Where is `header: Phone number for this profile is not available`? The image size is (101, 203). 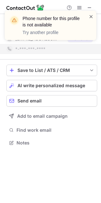 header: Phone number for this profile is not available is located at coordinates (52, 22).